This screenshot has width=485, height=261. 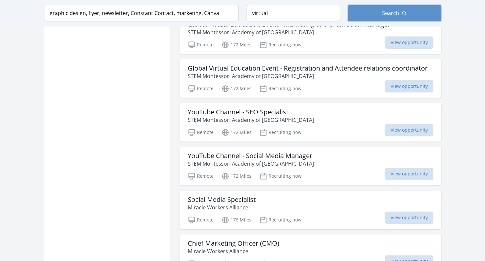 What do you see at coordinates (311, 210) in the screenshot?
I see `a: Social Media Specialist Miracle Workers Alliance Remote 176 Miles Recruiting now View opportunity` at bounding box center [311, 210].